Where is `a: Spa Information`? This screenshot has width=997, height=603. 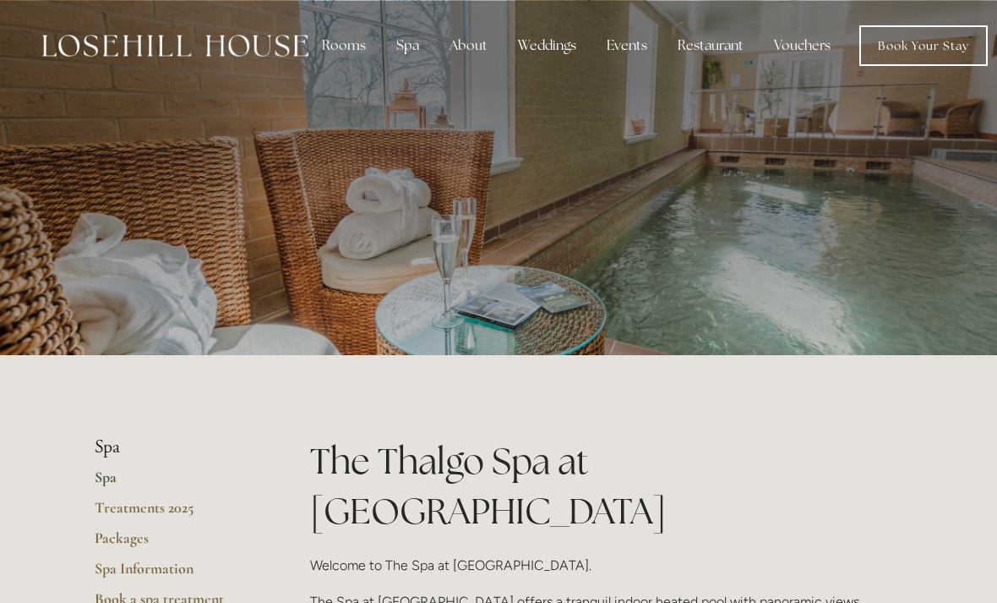
a: Spa Information is located at coordinates (175, 574).